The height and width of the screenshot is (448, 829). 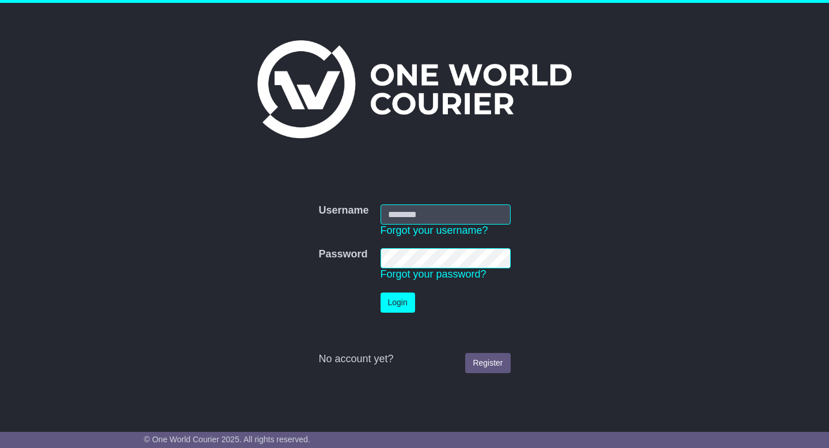 I want to click on a: Forgot your username?, so click(x=434, y=230).